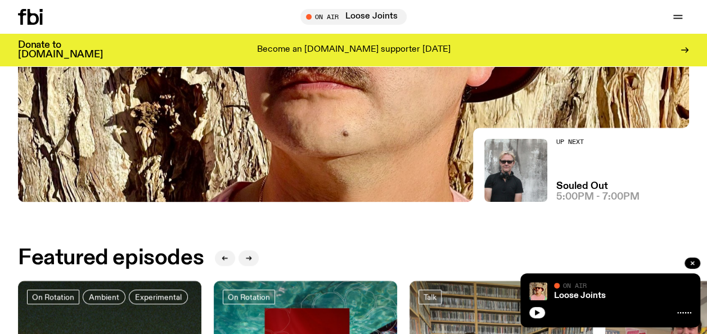 The image size is (707, 334). Describe the element at coordinates (104, 297) in the screenshot. I see `a: Ambient` at that location.